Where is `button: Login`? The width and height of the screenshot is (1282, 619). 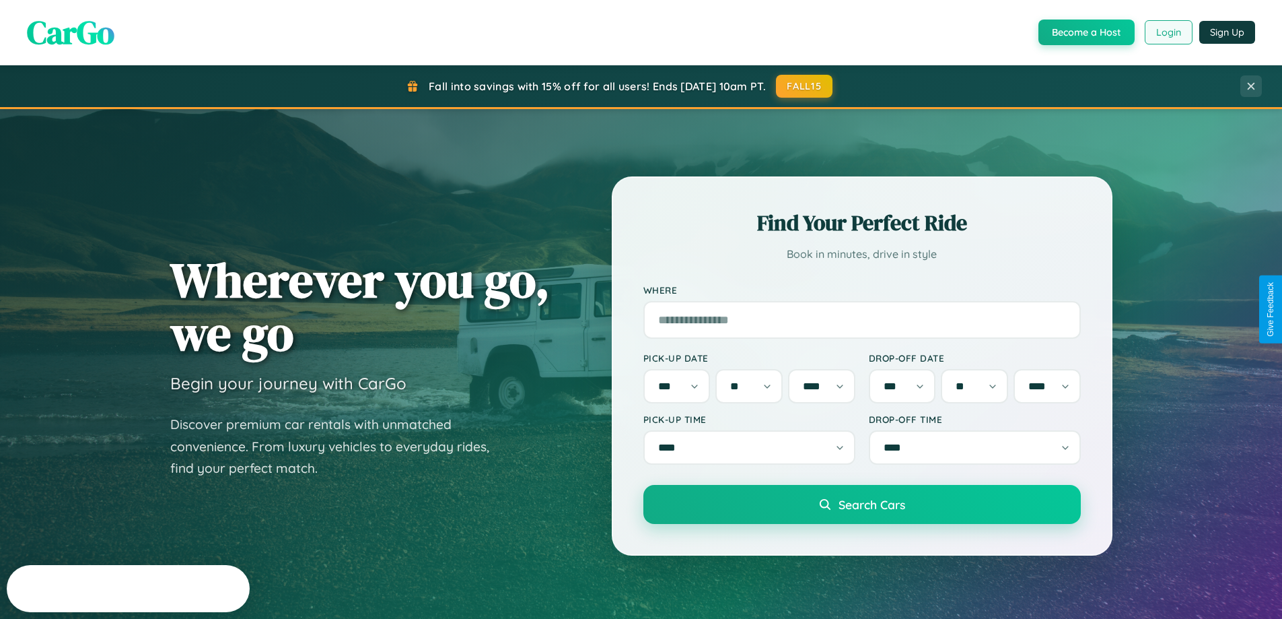
button: Login is located at coordinates (1169, 32).